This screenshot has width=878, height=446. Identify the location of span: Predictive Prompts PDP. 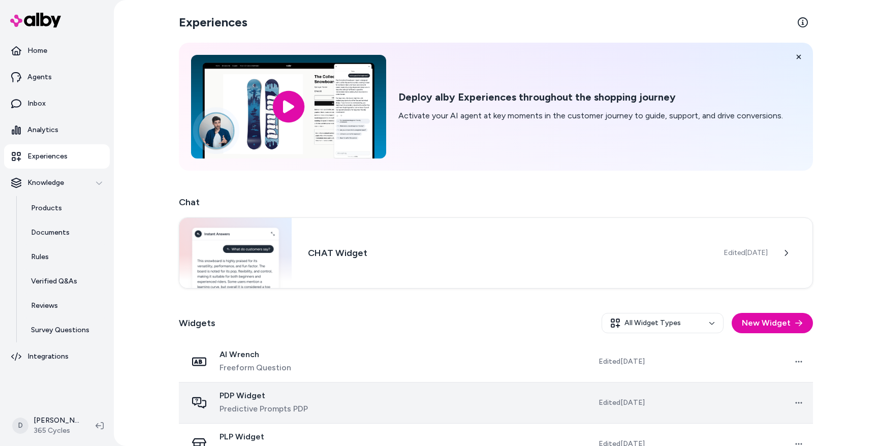
(264, 409).